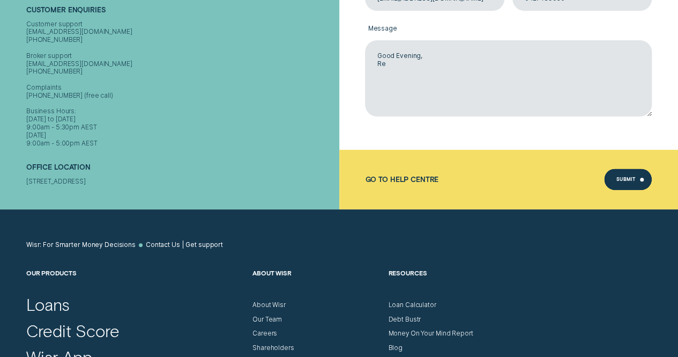  I want to click on div: Money On Your Mind Report, so click(430, 333).